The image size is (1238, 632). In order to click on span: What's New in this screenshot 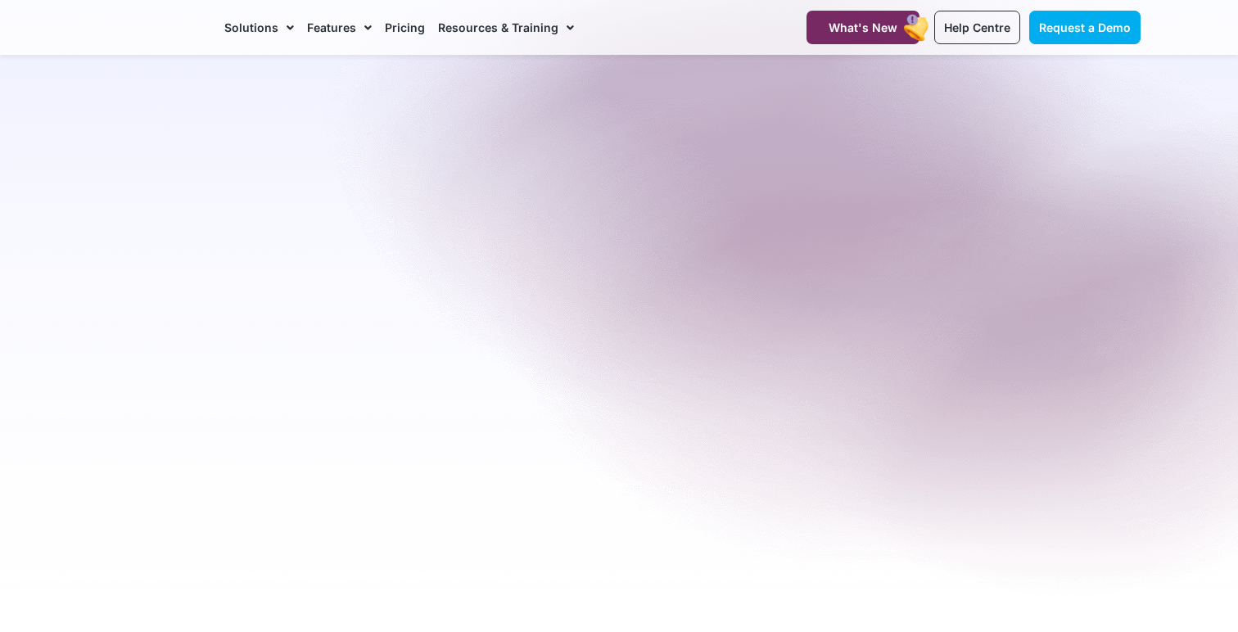, I will do `click(863, 27)`.